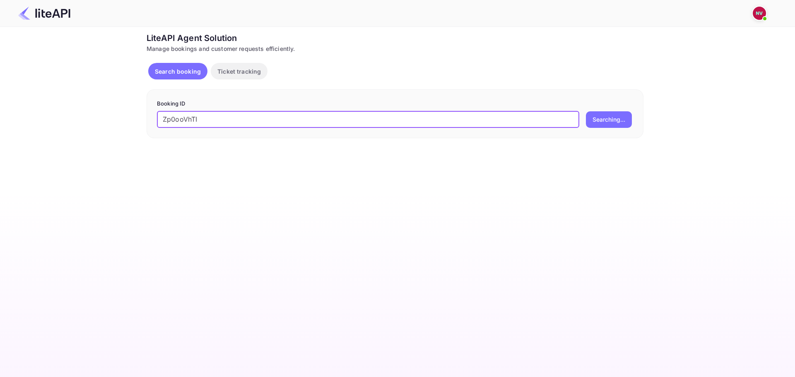 The width and height of the screenshot is (795, 377). Describe the element at coordinates (44, 13) in the screenshot. I see `img: LiteAPI Logo` at that location.